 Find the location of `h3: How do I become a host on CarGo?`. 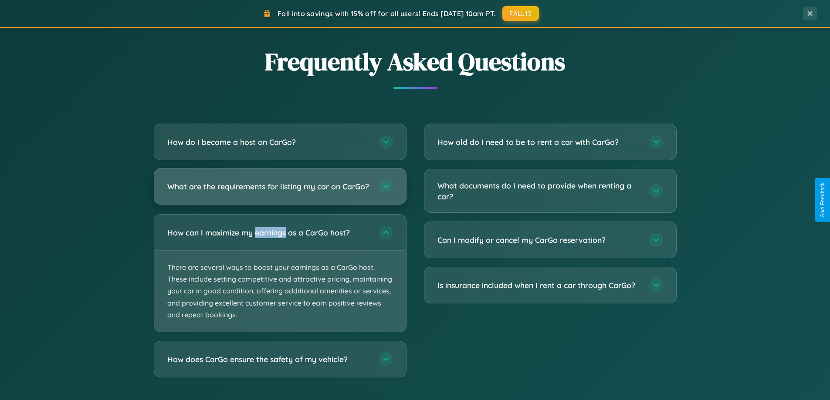

h3: How do I become a host on CarGo? is located at coordinates (269, 142).